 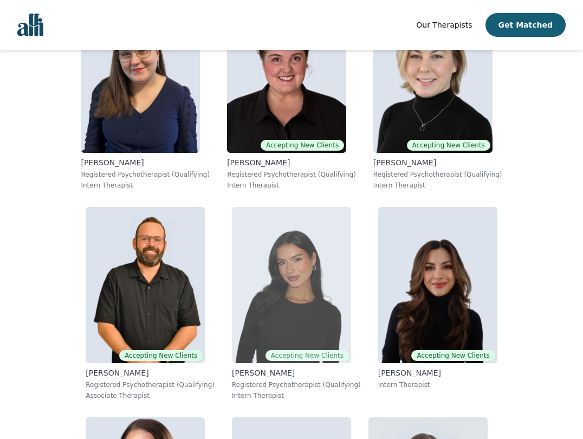 What do you see at coordinates (291, 285) in the screenshot?
I see `img: Alyssa_Tweedie` at bounding box center [291, 285].